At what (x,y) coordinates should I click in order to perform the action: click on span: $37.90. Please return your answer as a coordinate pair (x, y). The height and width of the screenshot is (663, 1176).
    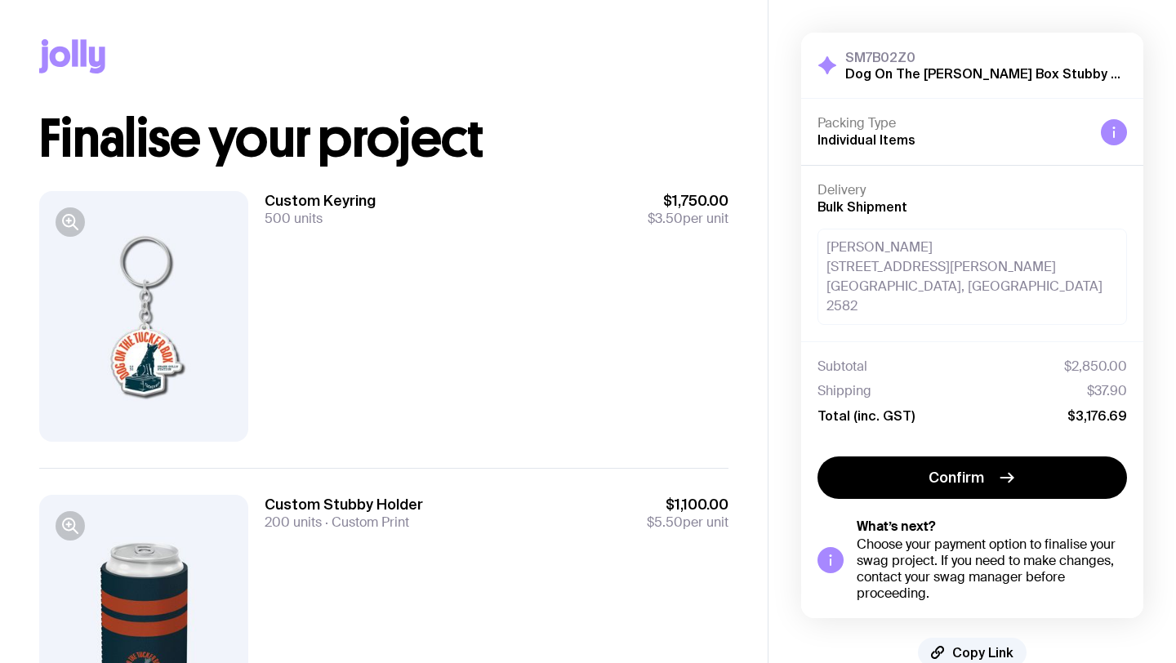
    Looking at the image, I should click on (1106, 391).